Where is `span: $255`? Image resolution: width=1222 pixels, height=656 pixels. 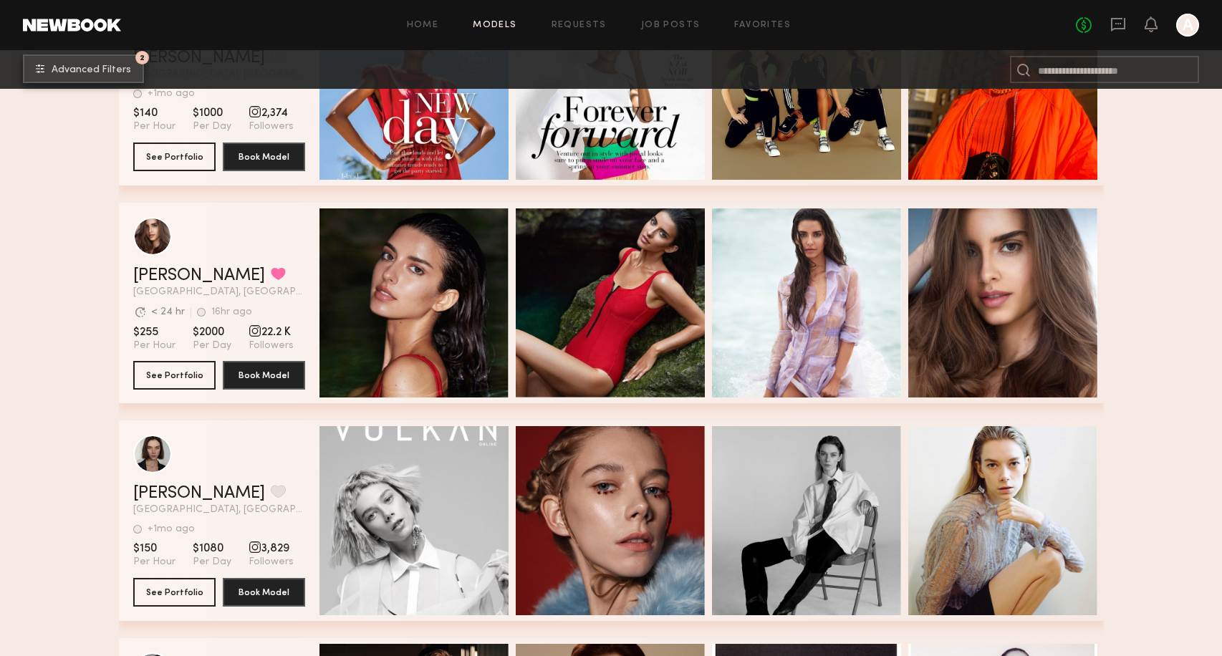
span: $255 is located at coordinates (154, 332).